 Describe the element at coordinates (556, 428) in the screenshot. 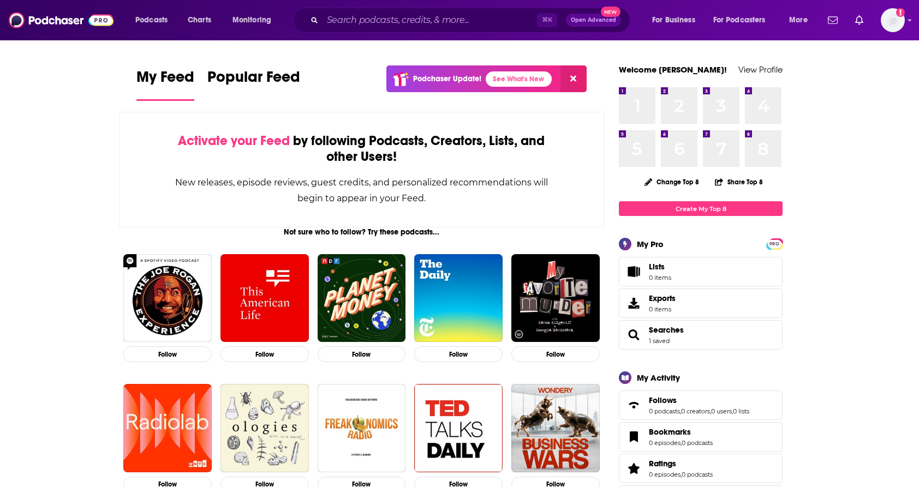

I see `img: Business Wars` at that location.